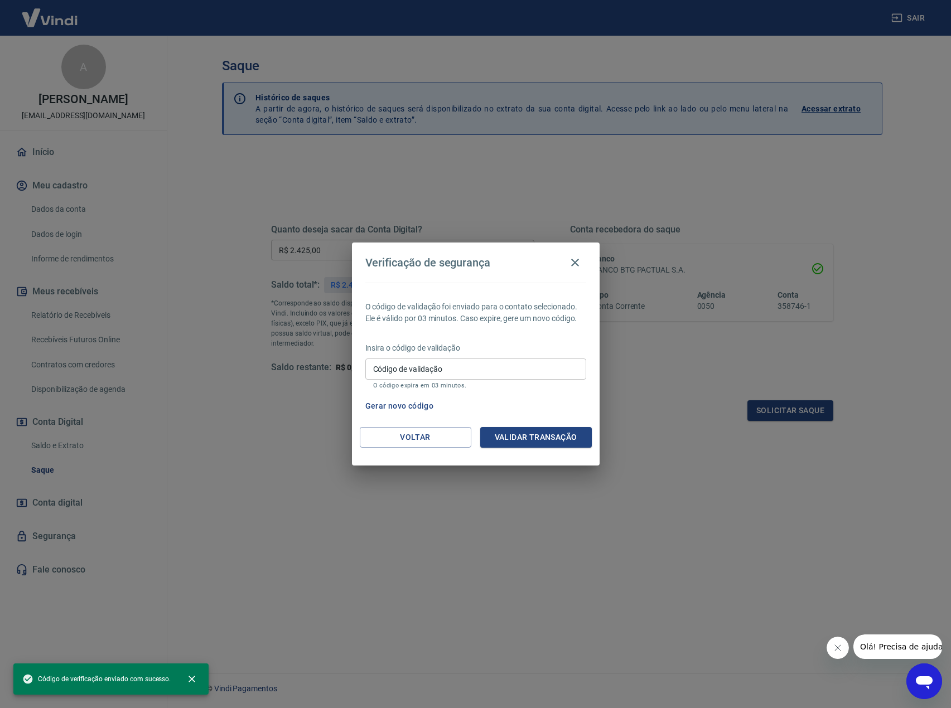 Image resolution: width=951 pixels, height=708 pixels. What do you see at coordinates (476, 313) in the screenshot?
I see `p: O código de validação foi enviado para o contato selecionado. Ele é válido por 03 minutos. Caso e...` at bounding box center [476, 313].